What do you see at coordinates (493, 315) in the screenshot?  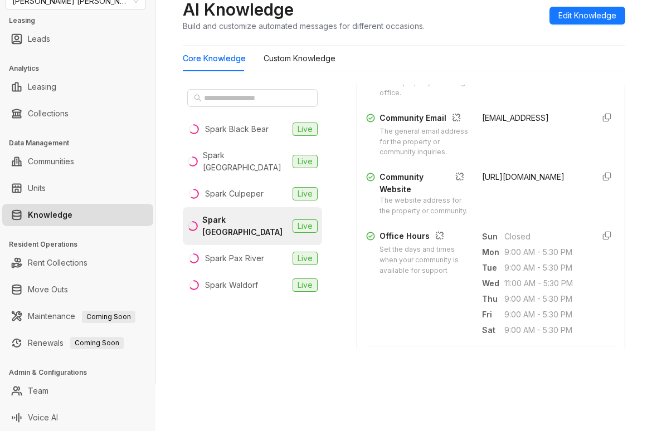 I see `span: Fri` at bounding box center [493, 315].